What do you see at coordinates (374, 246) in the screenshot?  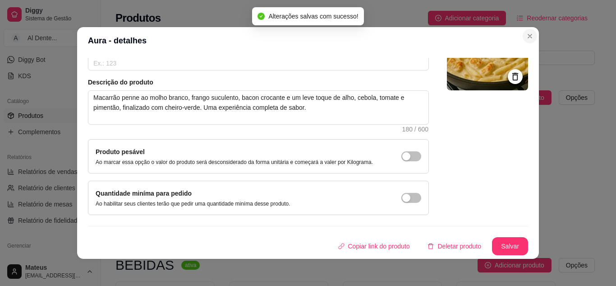 I see `button: Copiar link do produto` at bounding box center [374, 246].